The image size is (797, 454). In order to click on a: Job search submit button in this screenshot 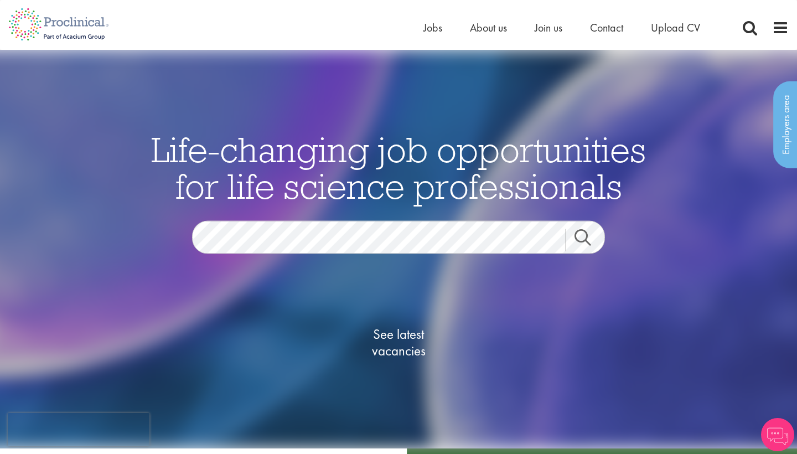, I will do `click(589, 240)`.